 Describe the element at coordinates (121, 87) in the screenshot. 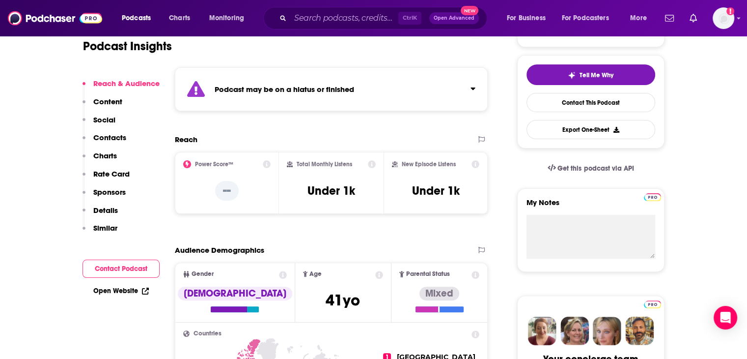

I see `button: Reach & Audience` at that location.